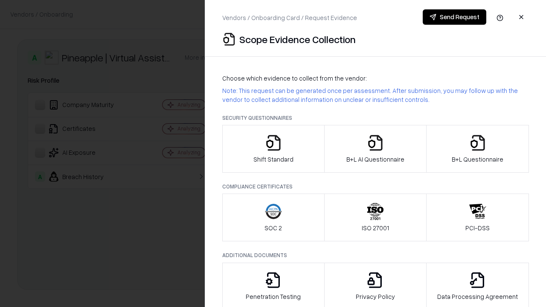 This screenshot has width=546, height=307. Describe the element at coordinates (478, 297) in the screenshot. I see `p: Data Processing Agreement` at that location.